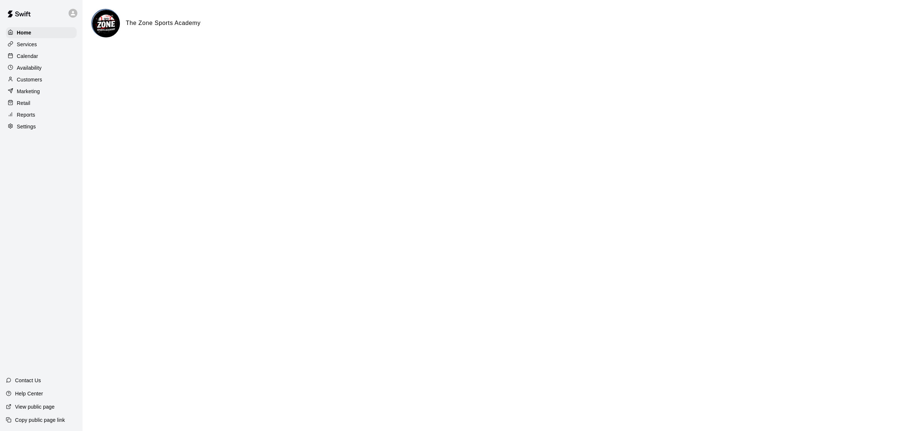 The width and height of the screenshot is (913, 431). I want to click on p: Services, so click(27, 44).